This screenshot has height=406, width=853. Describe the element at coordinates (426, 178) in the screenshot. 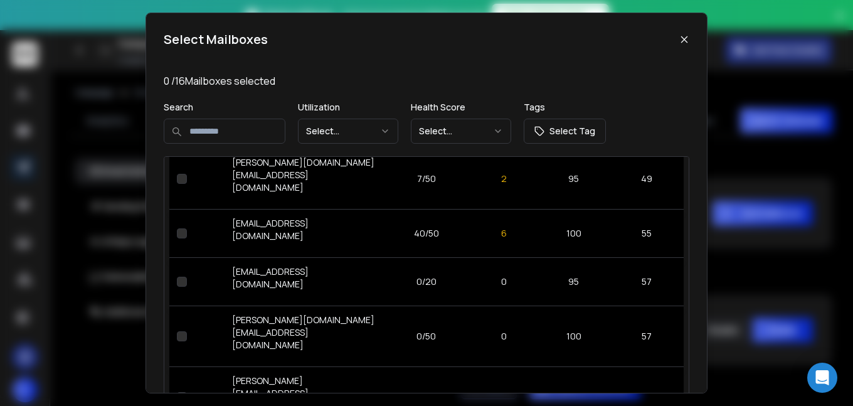

I see `td: 7/50` at that location.